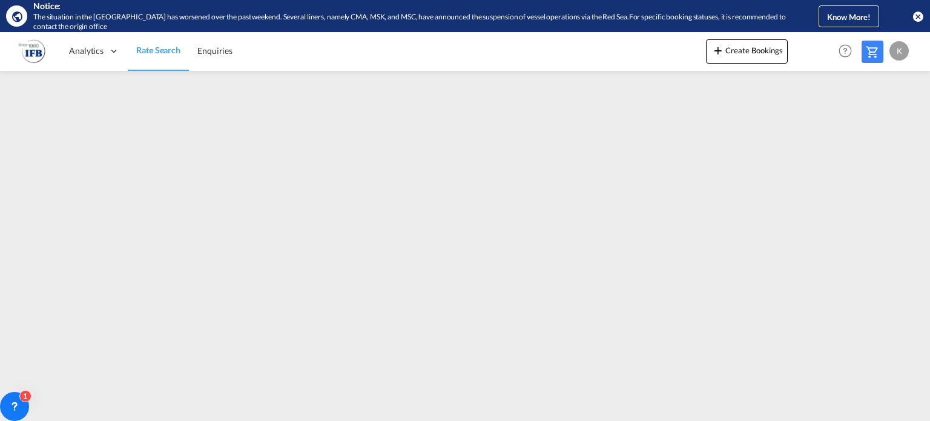 The width and height of the screenshot is (930, 421). What do you see at coordinates (917, 16) in the screenshot?
I see `button: icon-close-circle` at bounding box center [917, 16].